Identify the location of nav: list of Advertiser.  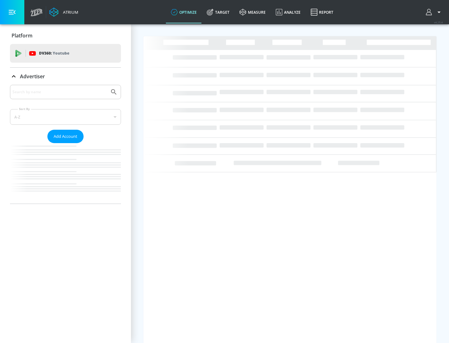
(65, 173).